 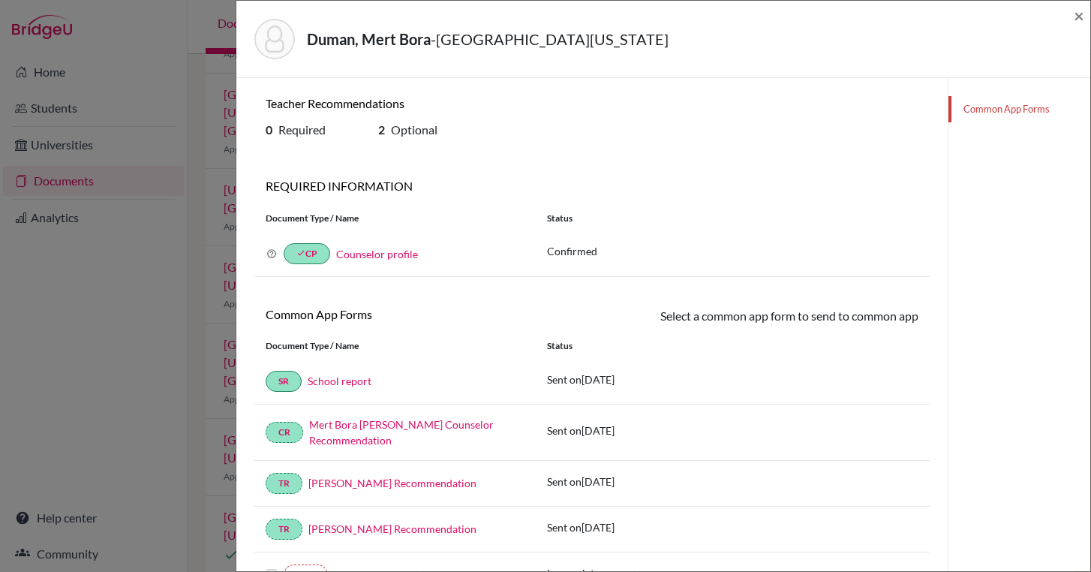 What do you see at coordinates (423, 314) in the screenshot?
I see `h6: Common App Forms` at bounding box center [423, 314].